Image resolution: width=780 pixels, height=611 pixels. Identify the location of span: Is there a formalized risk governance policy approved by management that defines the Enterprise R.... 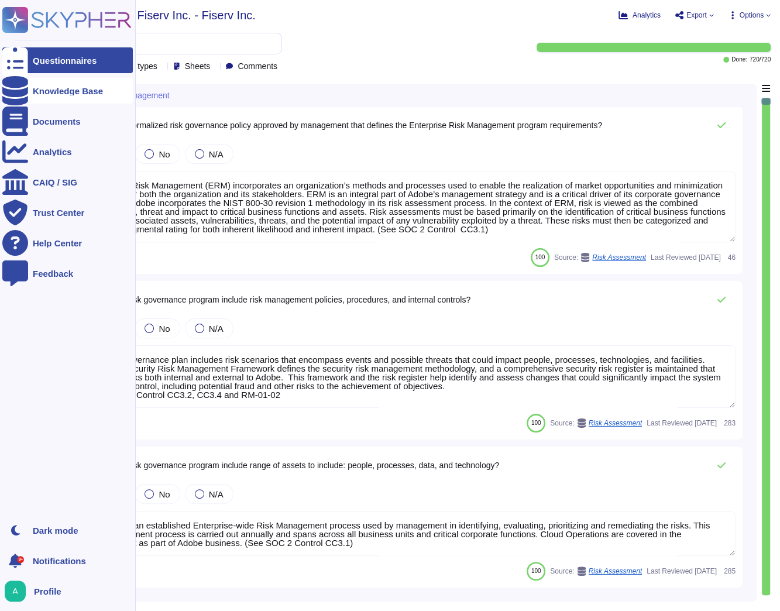
(348, 125).